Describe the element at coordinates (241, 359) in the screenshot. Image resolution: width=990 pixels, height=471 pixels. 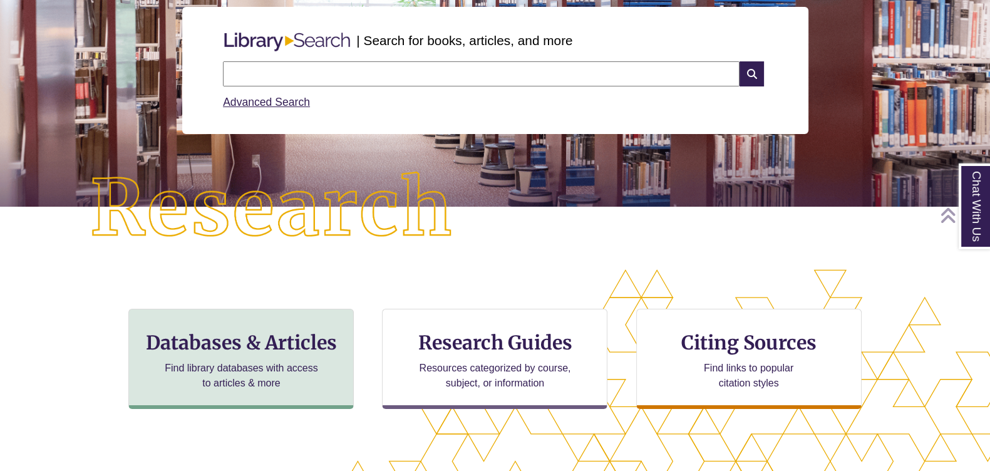
I see `a: Databases & Articles Find library databases with access to articles & more` at that location.